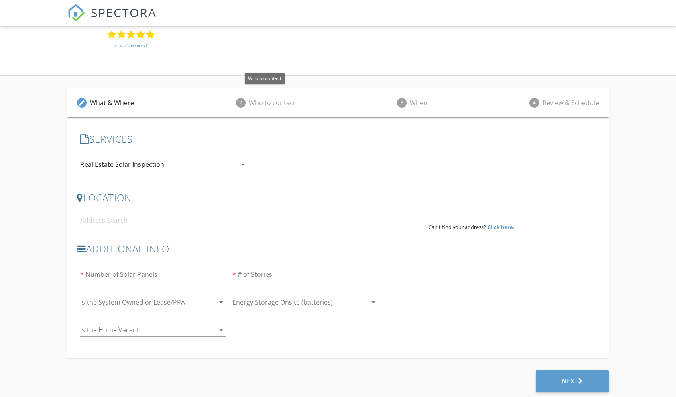  What do you see at coordinates (241, 103) in the screenshot?
I see `span: 2` at bounding box center [241, 103].